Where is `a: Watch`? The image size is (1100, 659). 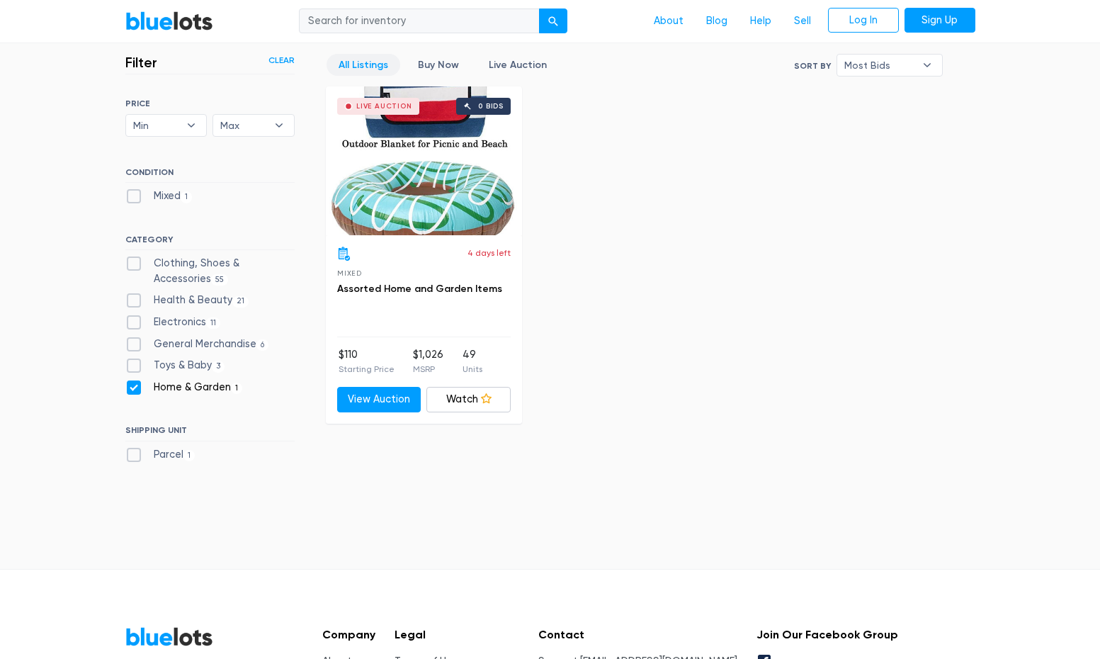 a: Watch is located at coordinates (468, 400).